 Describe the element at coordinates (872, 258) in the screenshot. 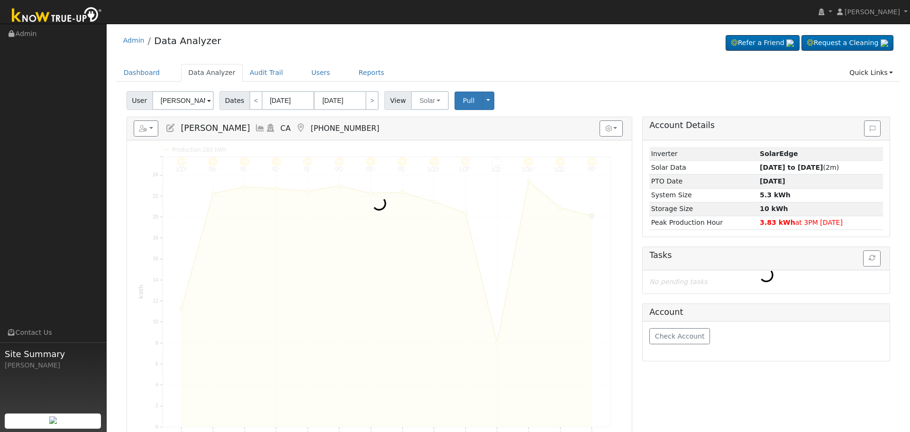

I see `button: Refresh` at that location.